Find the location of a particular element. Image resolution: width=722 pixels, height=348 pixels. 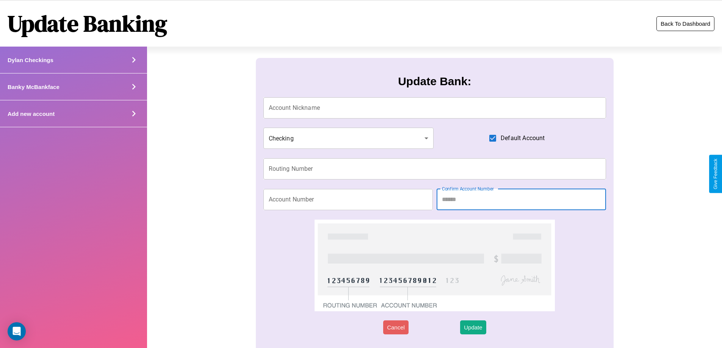

span: Default Account is located at coordinates (523, 138).